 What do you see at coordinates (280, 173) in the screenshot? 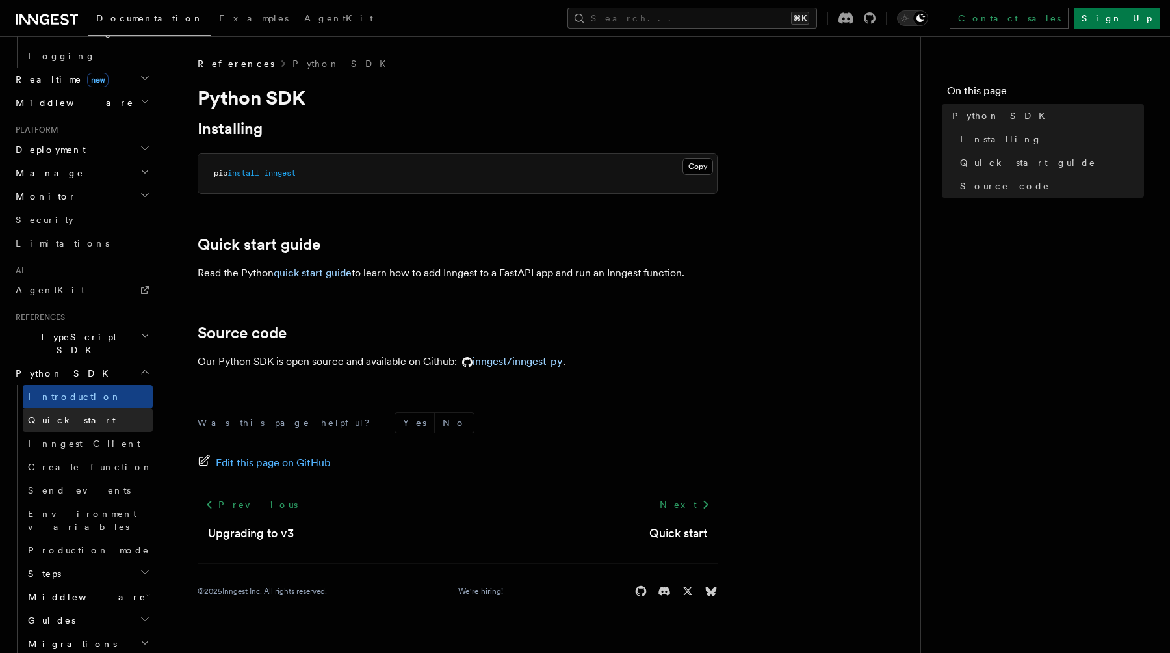
I see `span: inngest` at bounding box center [280, 173].